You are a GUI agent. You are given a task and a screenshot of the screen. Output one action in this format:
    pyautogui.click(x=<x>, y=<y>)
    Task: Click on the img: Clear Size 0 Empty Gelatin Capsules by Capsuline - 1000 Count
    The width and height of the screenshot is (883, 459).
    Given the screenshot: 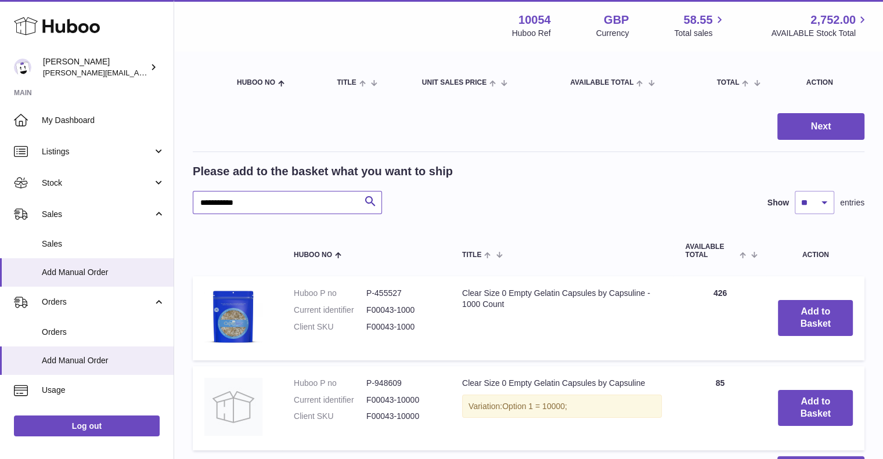 What is the action you would take?
    pyautogui.click(x=233, y=317)
    